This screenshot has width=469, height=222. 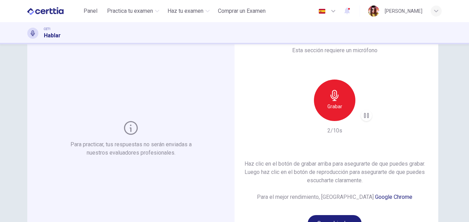 What do you see at coordinates (133, 11) in the screenshot?
I see `button: Practica tu examen` at bounding box center [133, 11].